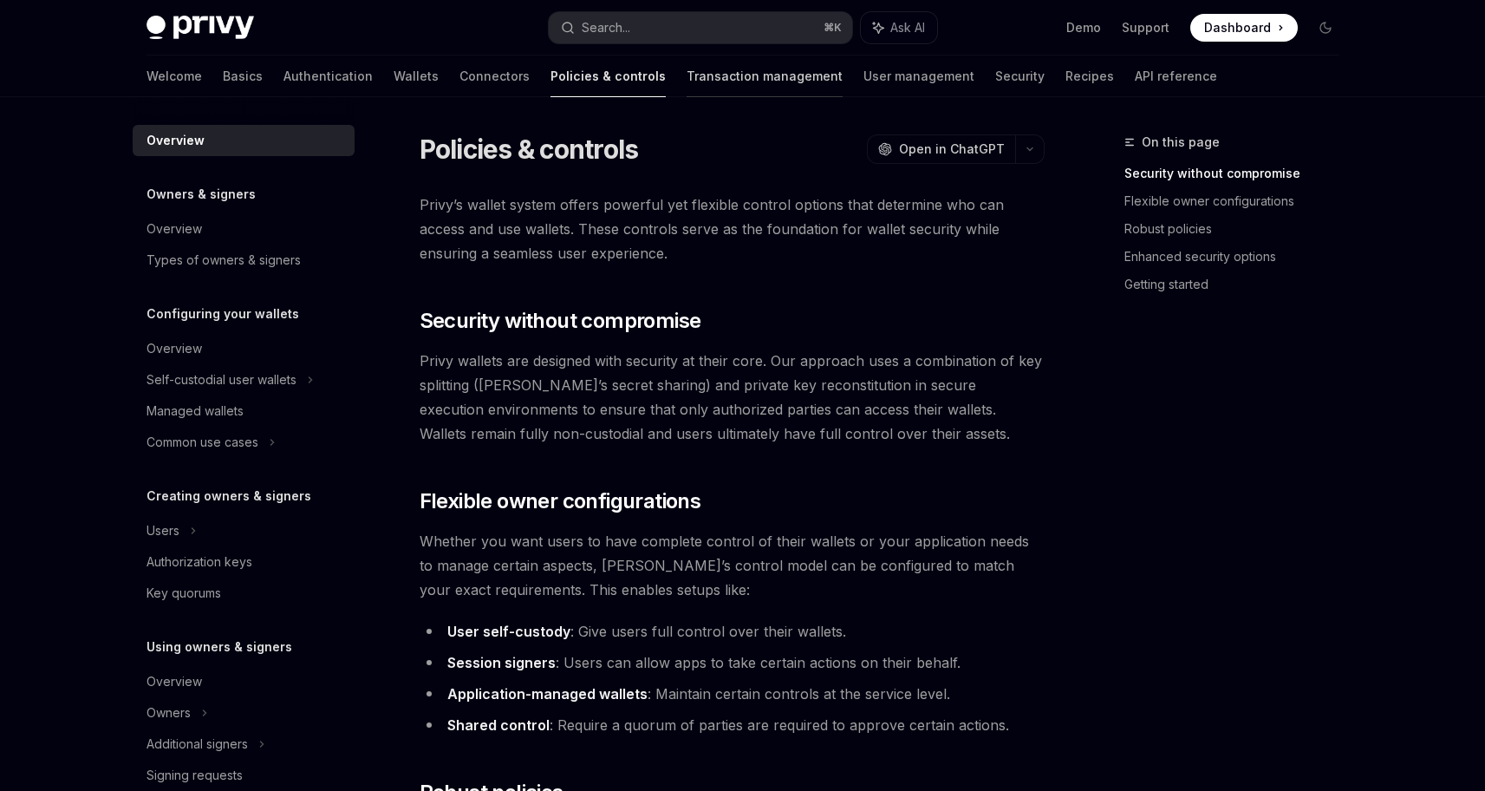  What do you see at coordinates (328, 76) in the screenshot?
I see `a: Authentication` at bounding box center [328, 76].